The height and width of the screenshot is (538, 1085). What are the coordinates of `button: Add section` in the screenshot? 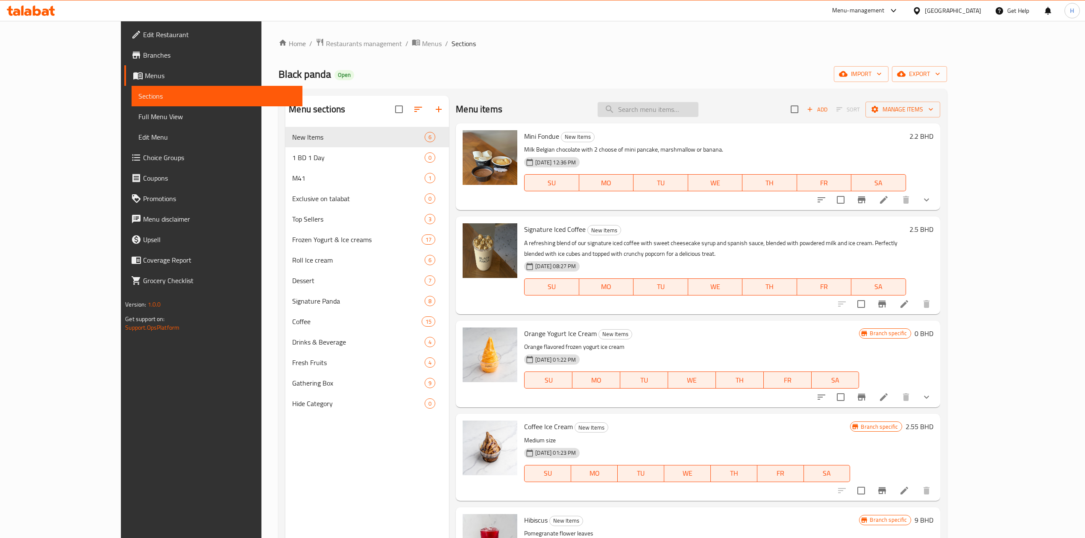 It's located at (439, 109).